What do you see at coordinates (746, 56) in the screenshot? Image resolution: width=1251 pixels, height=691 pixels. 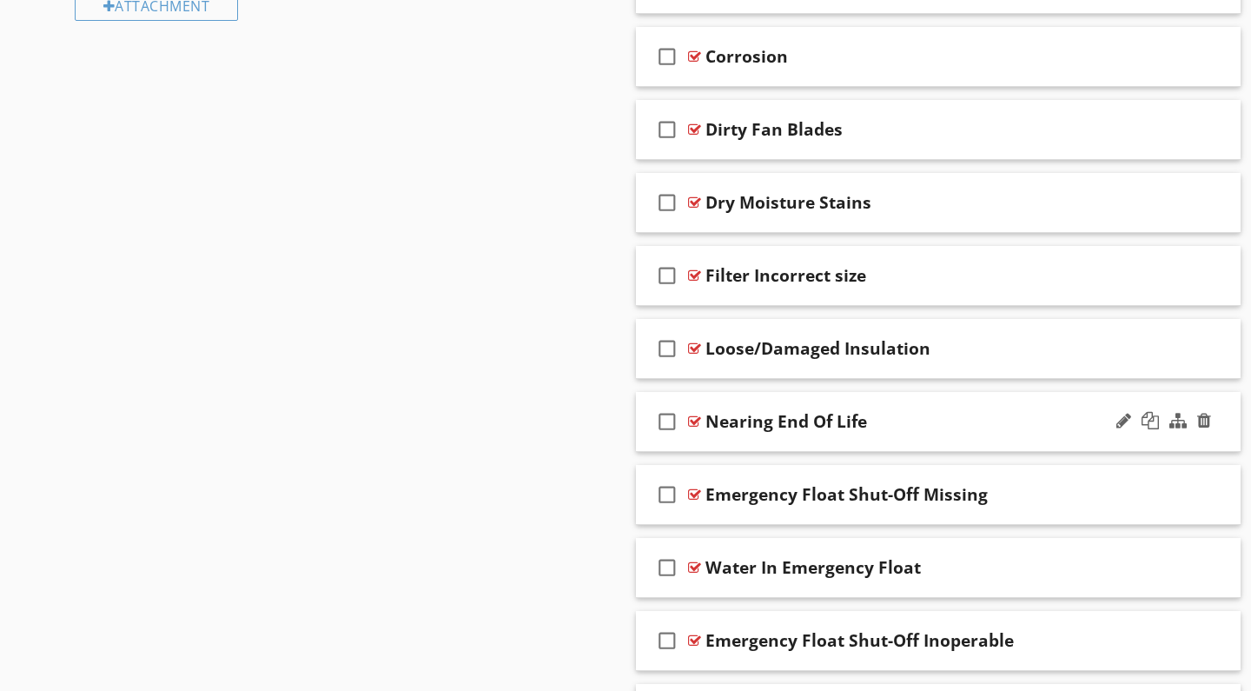 I see `div: Corrosion` at bounding box center [746, 56].